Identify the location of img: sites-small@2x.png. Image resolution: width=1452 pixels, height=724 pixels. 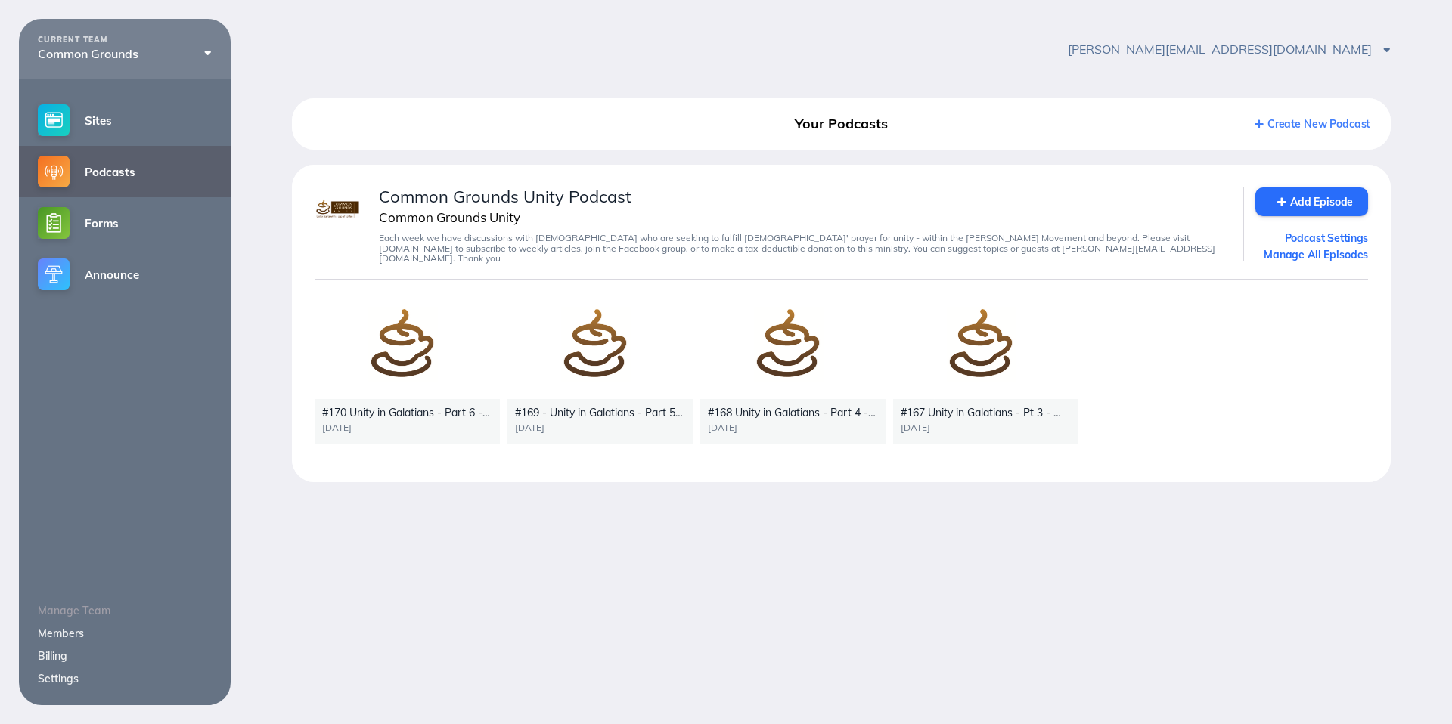
(54, 120).